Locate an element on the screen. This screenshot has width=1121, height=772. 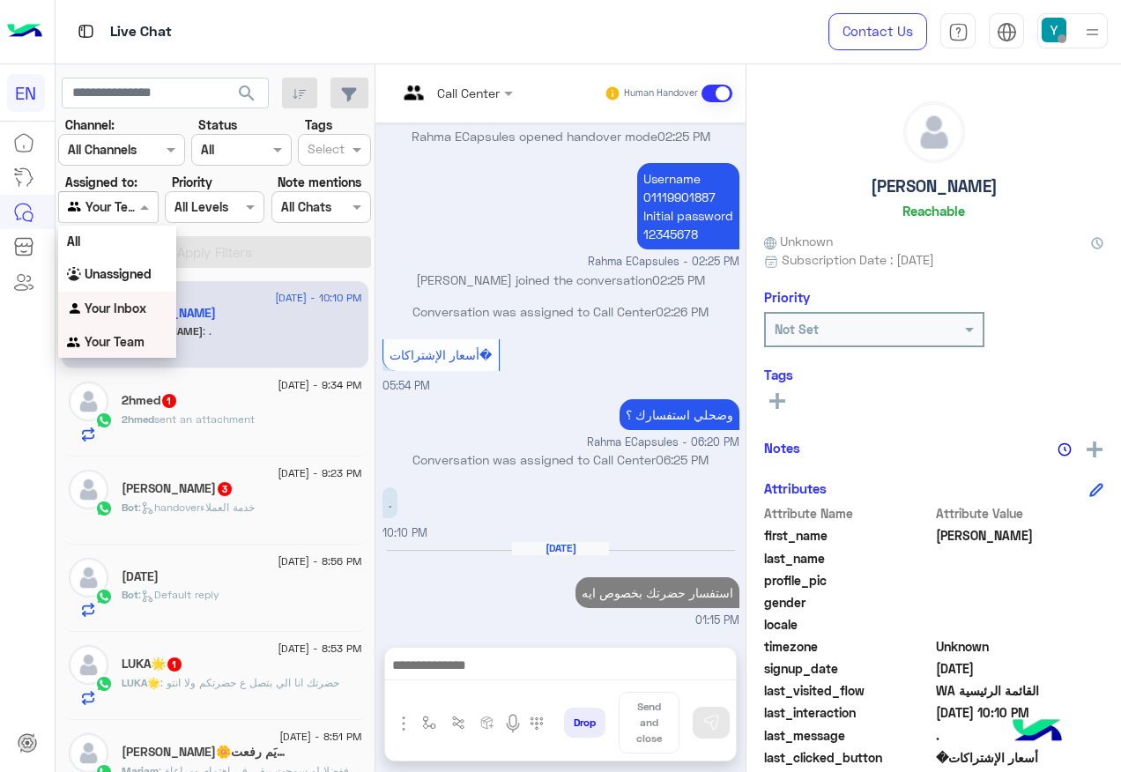
span: gender is located at coordinates (848, 602).